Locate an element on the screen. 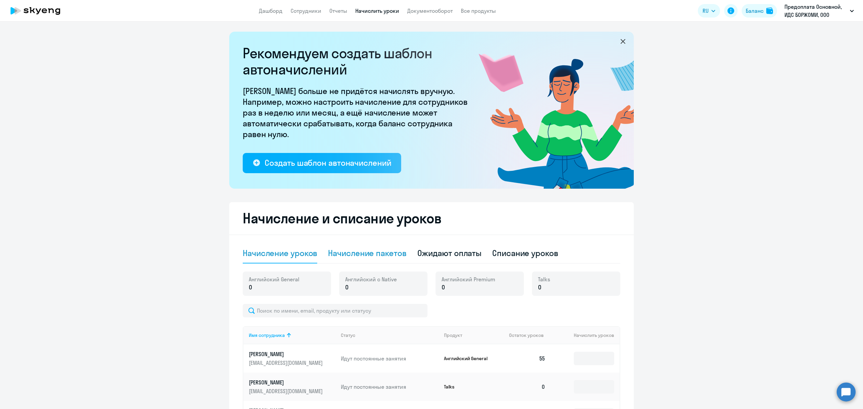 This screenshot has width=863, height=409. div: Остаток уроков is located at coordinates (530, 335).